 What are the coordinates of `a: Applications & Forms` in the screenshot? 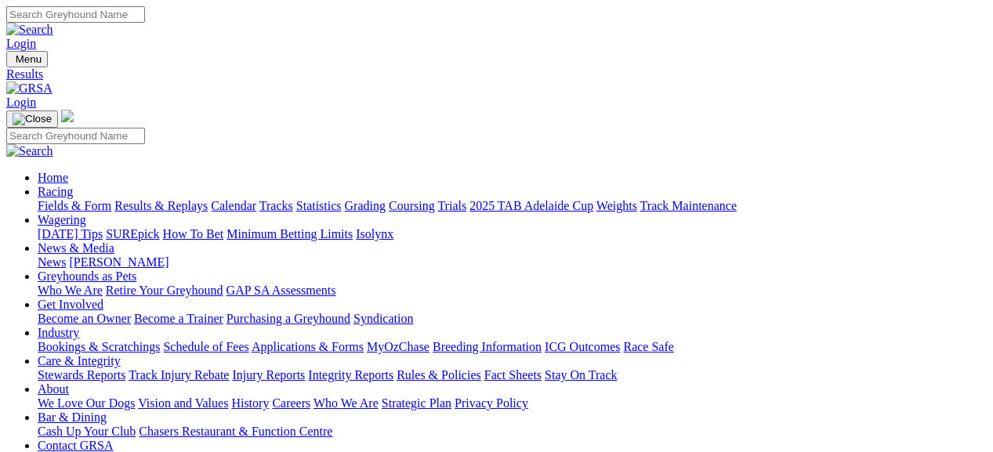 It's located at (307, 346).